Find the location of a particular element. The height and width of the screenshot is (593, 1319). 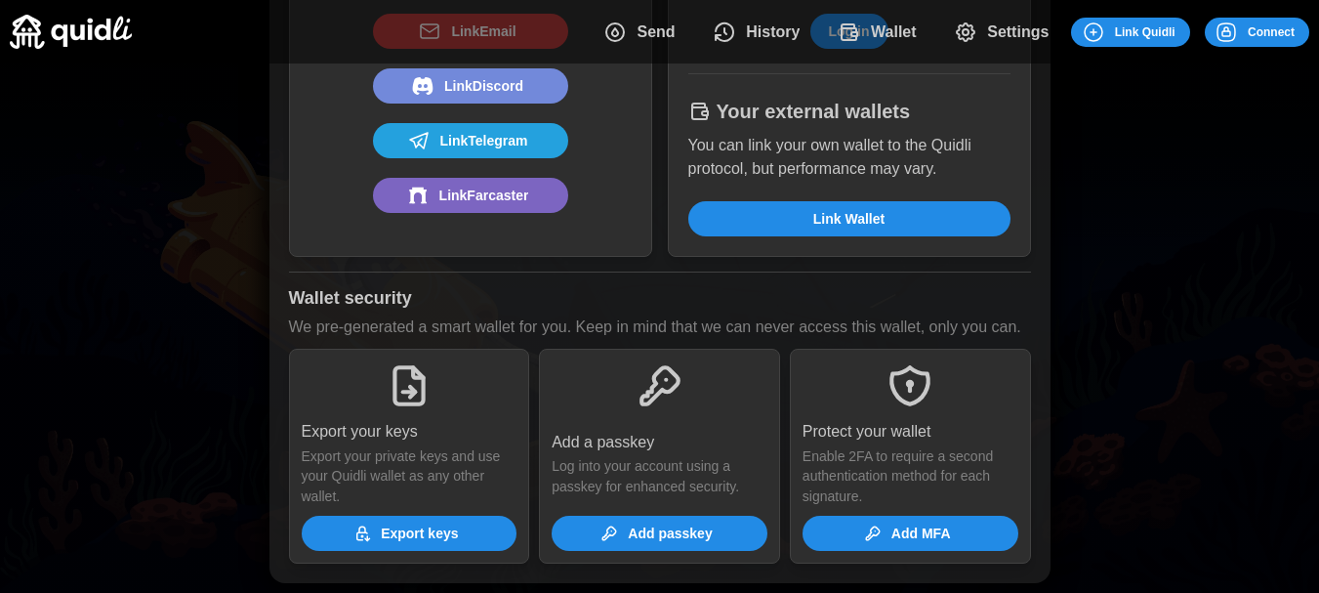

span: Connect is located at coordinates (1271, 32).